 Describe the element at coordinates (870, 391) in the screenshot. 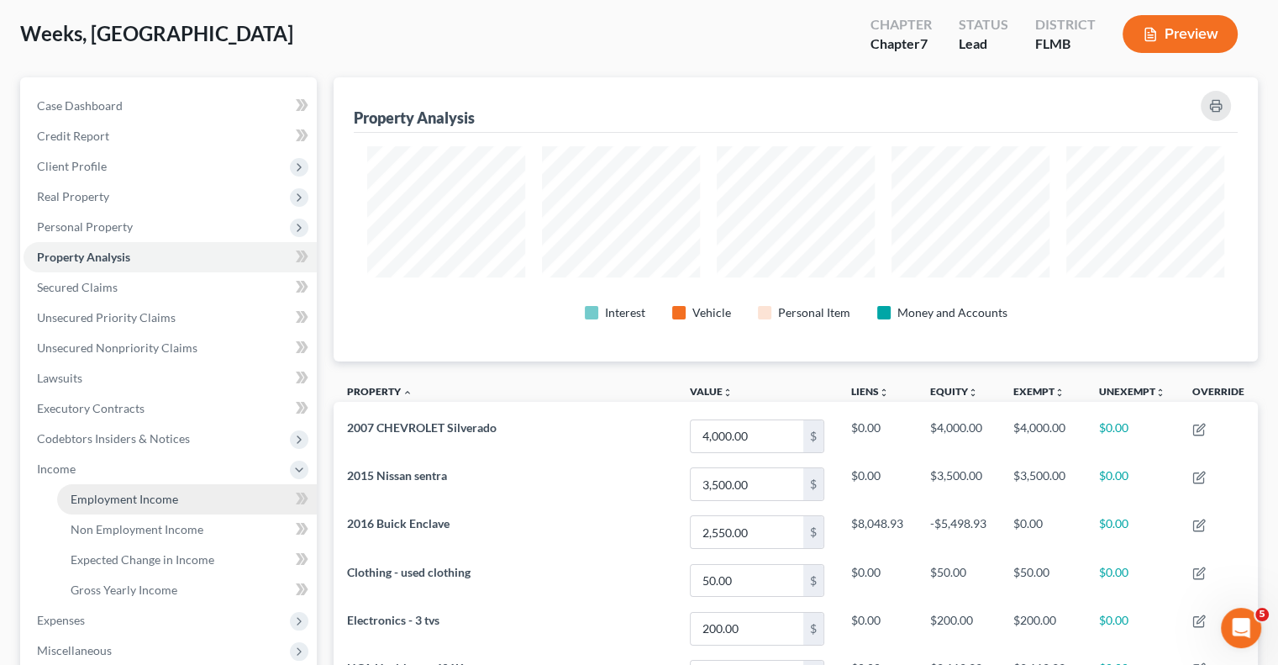

I see `a: Liensunfold_more` at that location.